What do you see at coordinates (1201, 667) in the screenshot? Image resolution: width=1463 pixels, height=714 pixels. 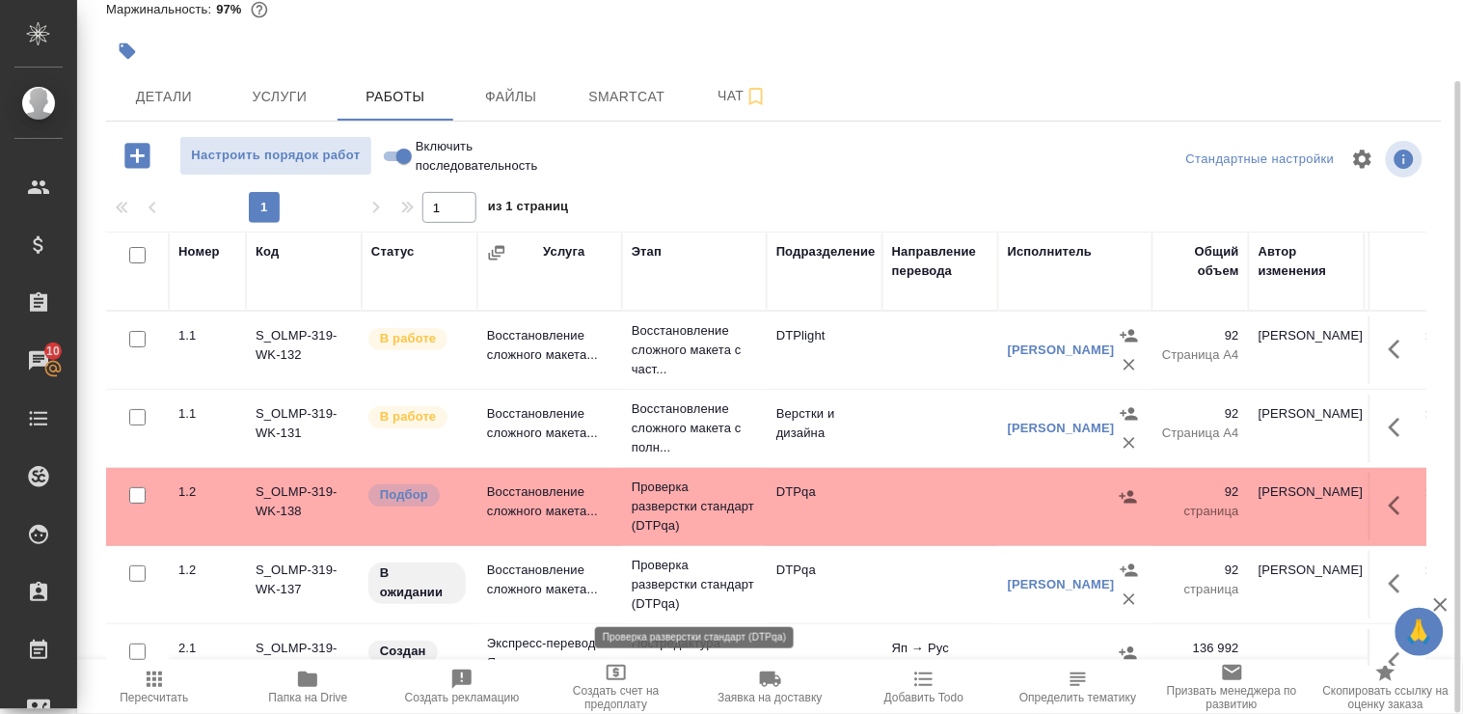 I see `p: слово` at bounding box center [1201, 667].